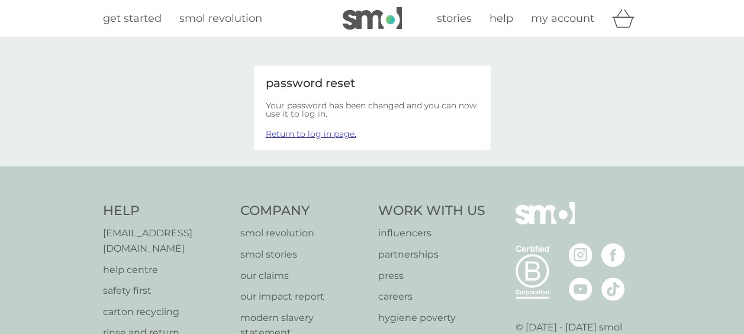  Describe the element at coordinates (303, 297) in the screenshot. I see `a: our impact report` at that location.